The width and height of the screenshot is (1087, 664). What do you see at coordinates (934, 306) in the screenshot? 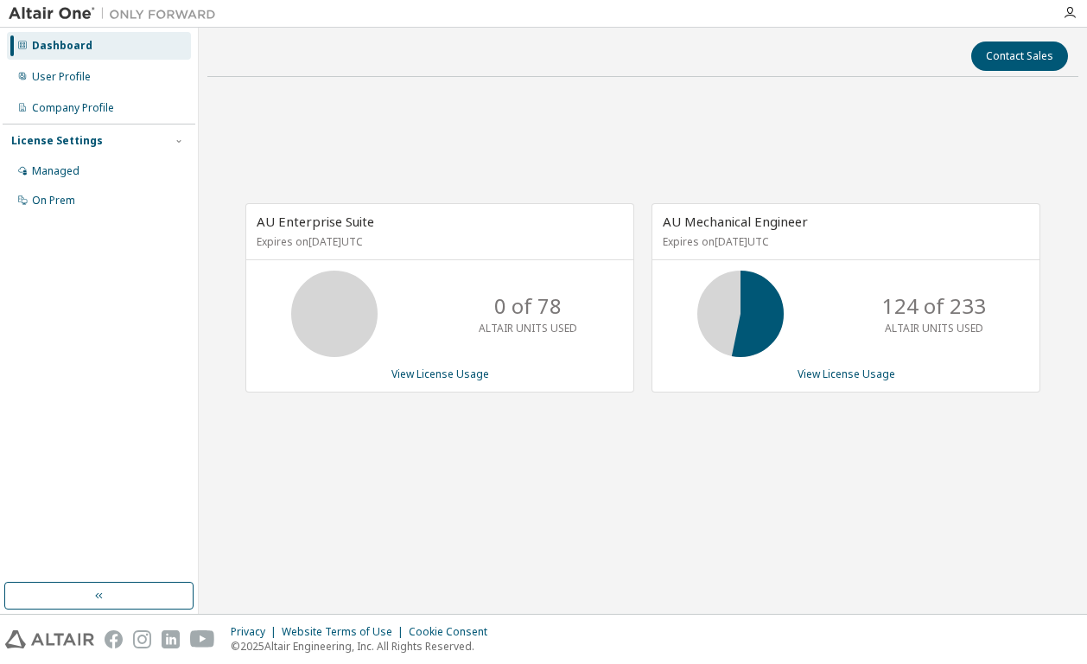
I see `p: 124 of 233` at bounding box center [934, 306].